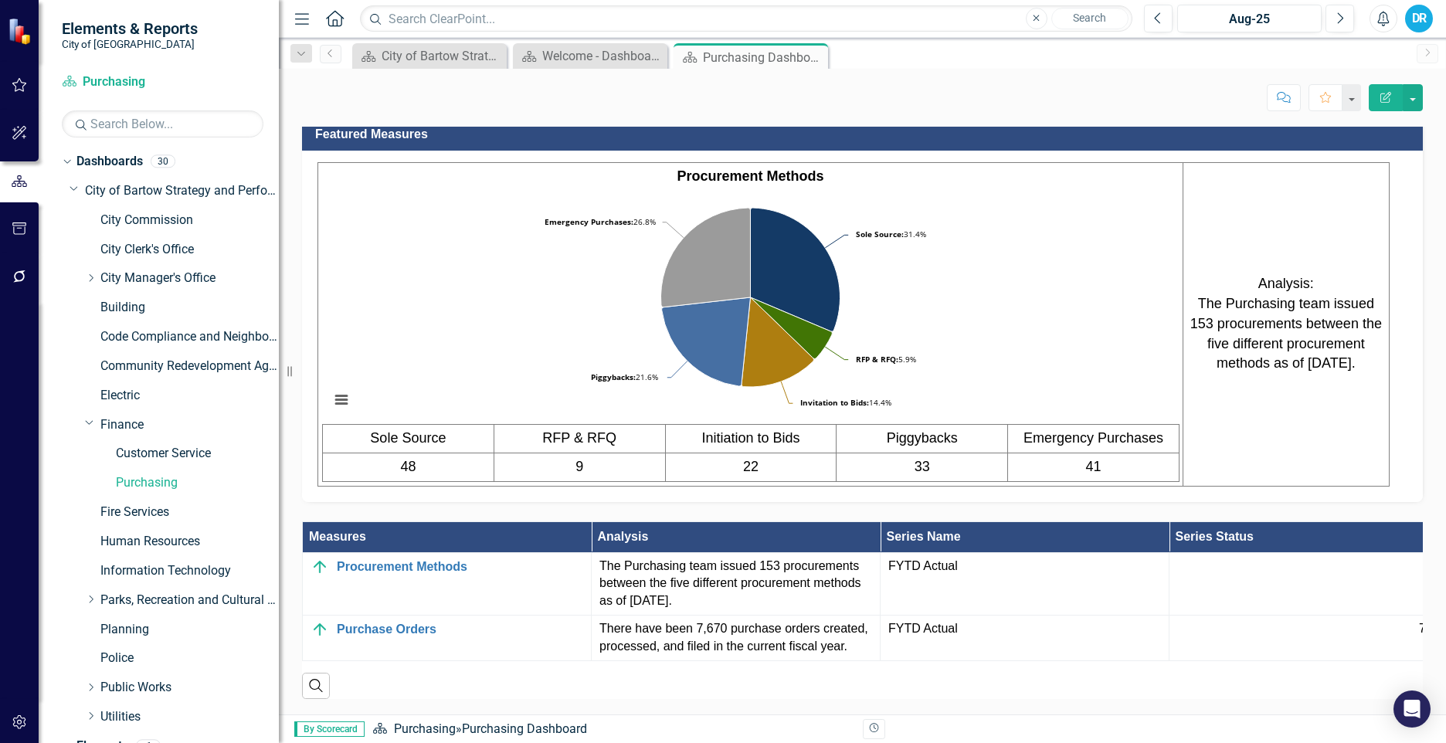 The width and height of the screenshot is (1446, 743). Describe the element at coordinates (460, 630) in the screenshot. I see `a: Purchase Orders` at that location.